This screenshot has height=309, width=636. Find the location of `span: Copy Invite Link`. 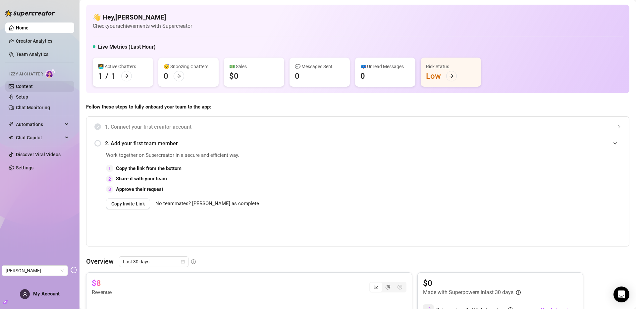

span: Copy Invite Link is located at coordinates (128, 204).